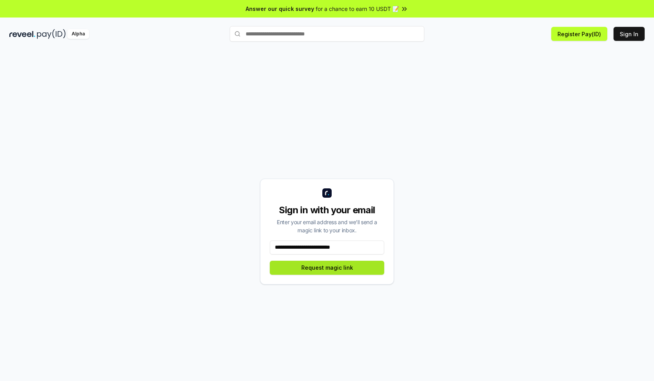 This screenshot has width=654, height=381. Describe the element at coordinates (580, 34) in the screenshot. I see `button: Register Pay(ID)` at that location.